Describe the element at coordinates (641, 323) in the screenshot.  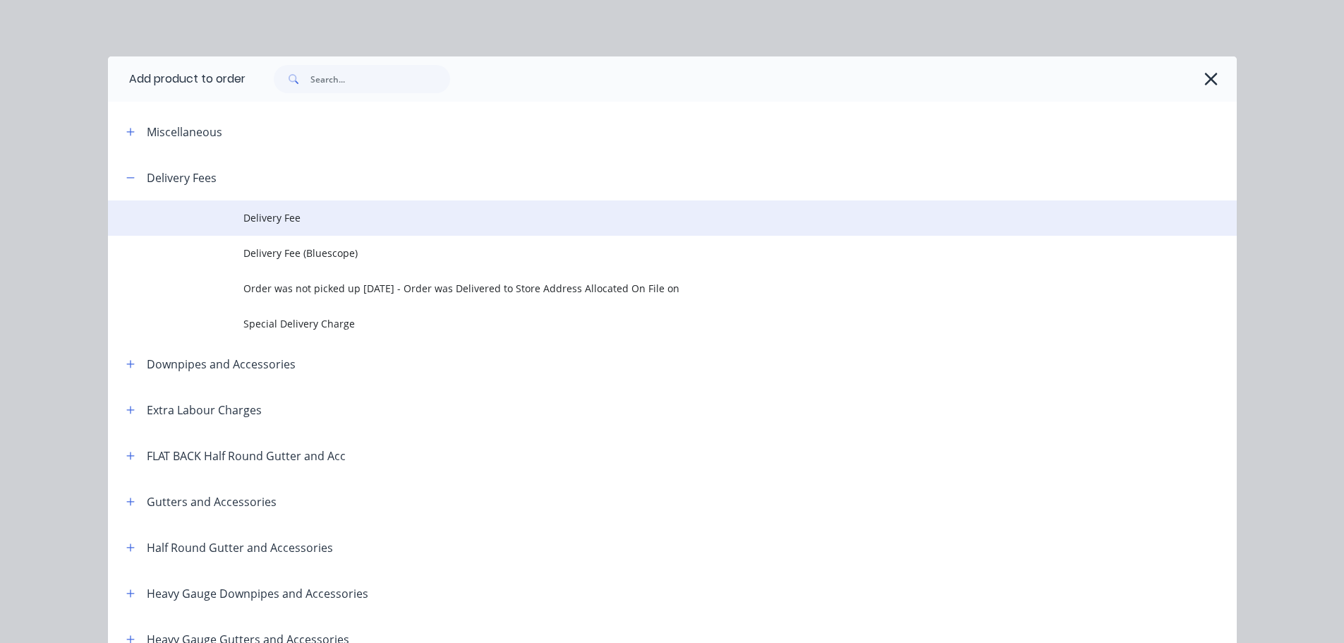
I see `span: Special Delivery Charge` at that location.